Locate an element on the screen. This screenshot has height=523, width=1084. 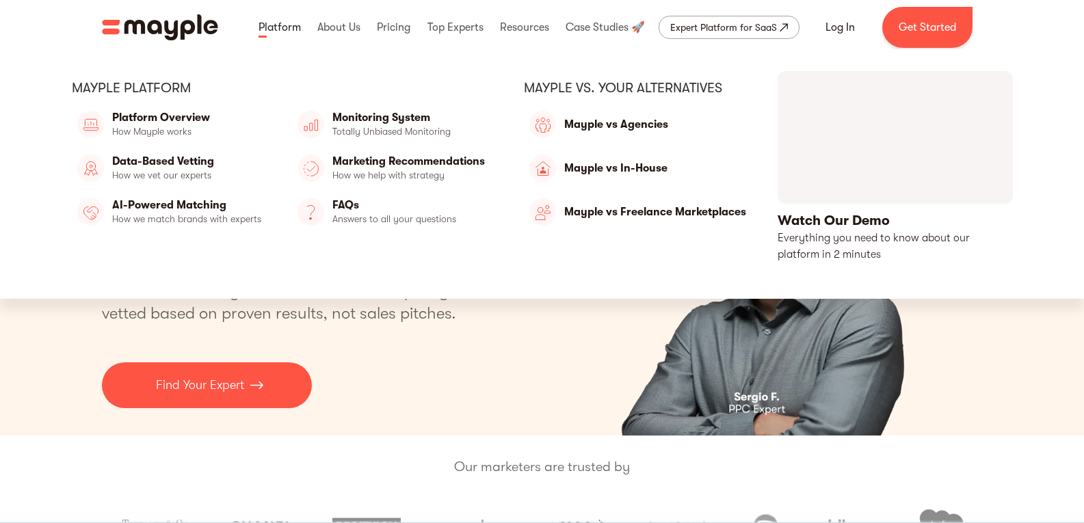
img: Mayple logo is located at coordinates (160, 27).